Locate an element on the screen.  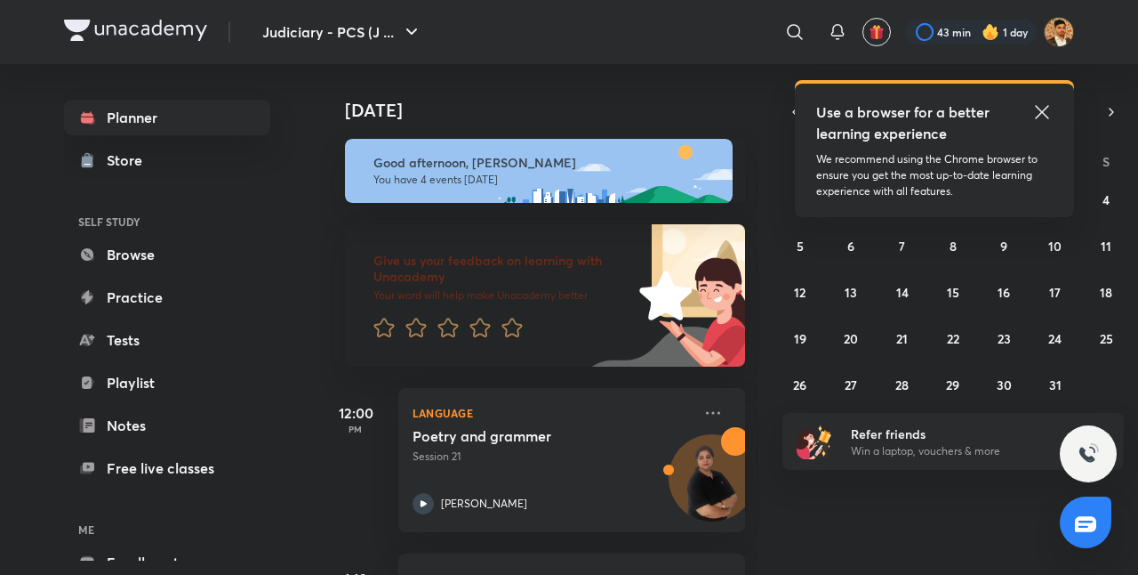
a: Company Logo is located at coordinates (135, 32).